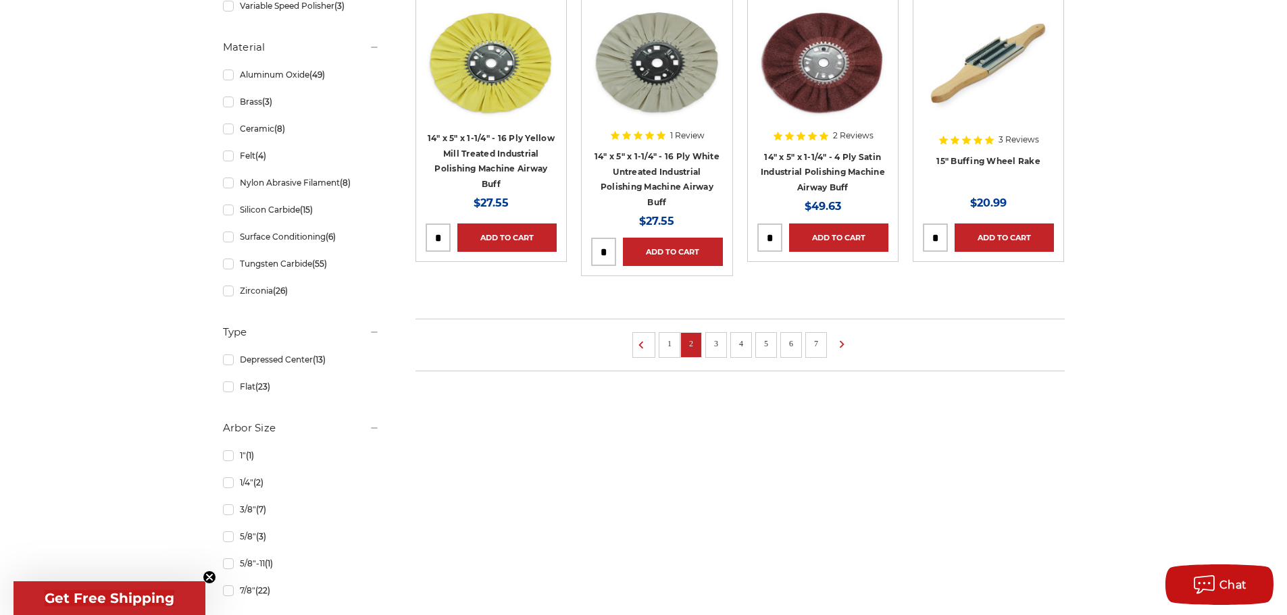  I want to click on img: 14 inch yellow mill treated Polishing Machine Airway Buff, so click(491, 63).